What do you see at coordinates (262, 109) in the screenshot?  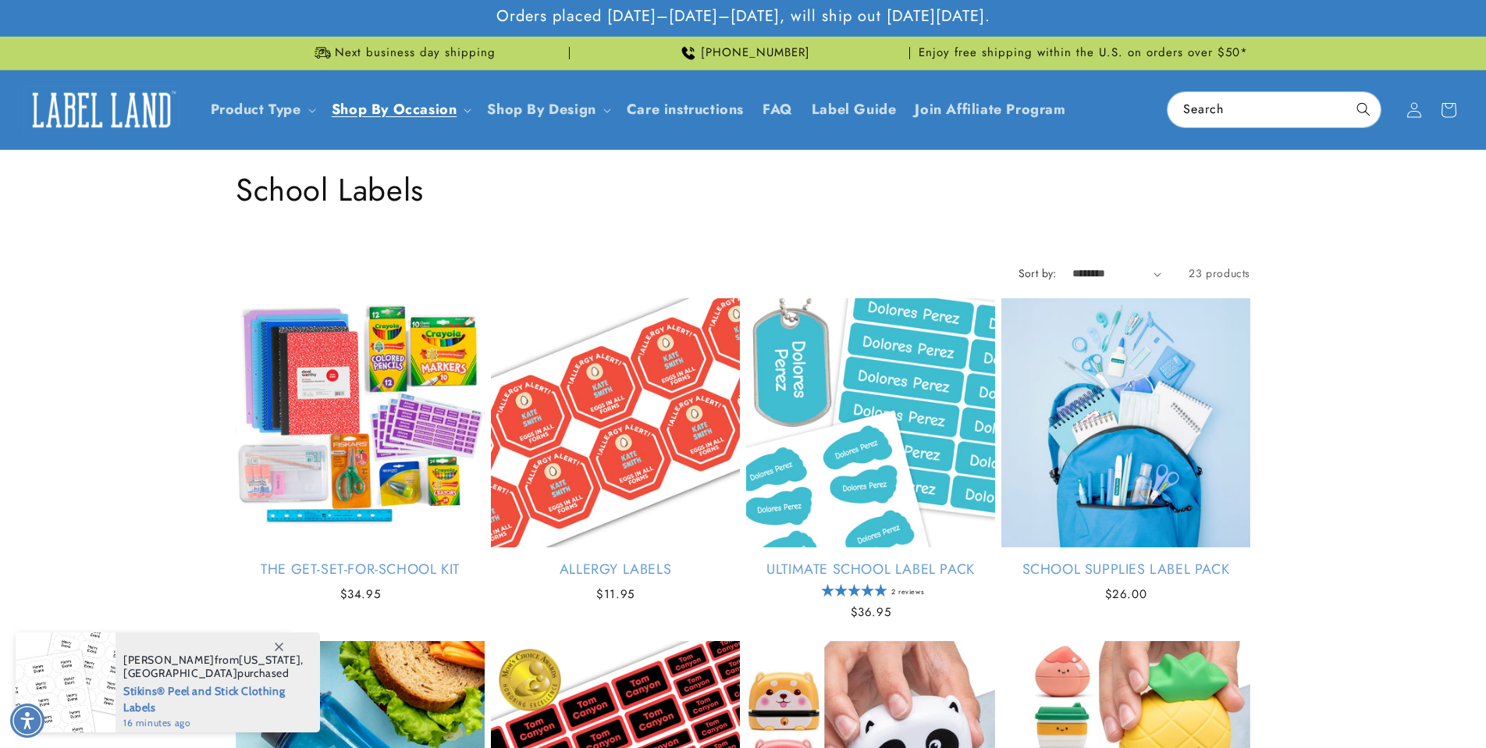 I see `summary: Product Type` at bounding box center [262, 109].